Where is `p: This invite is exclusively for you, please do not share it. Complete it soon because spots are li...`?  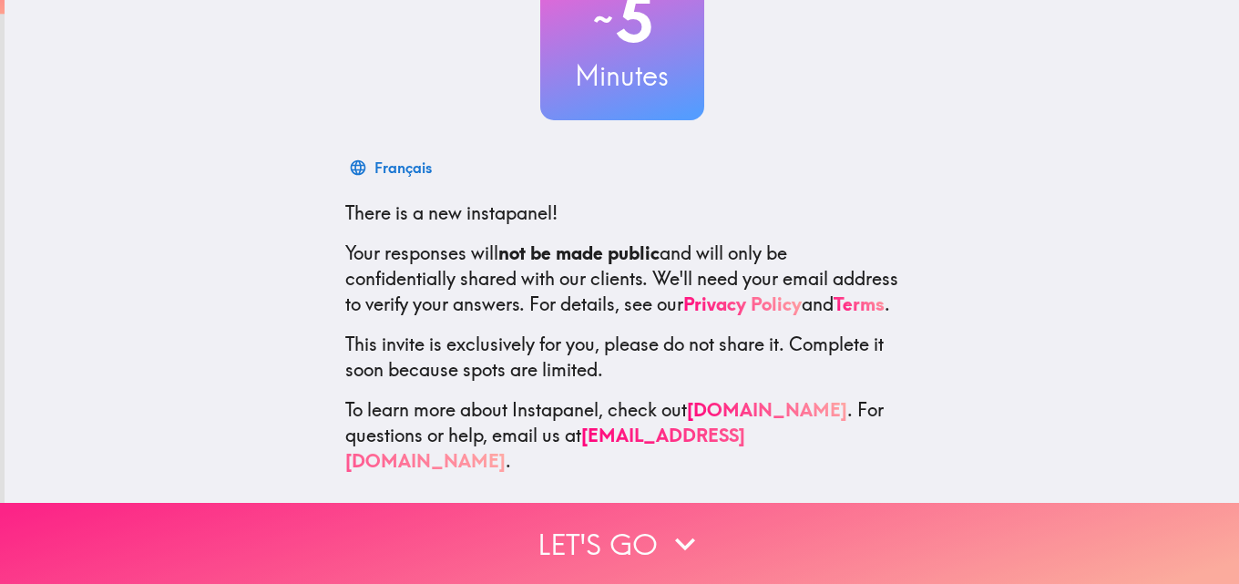
p: This invite is exclusively for you, please do not share it. Complete it soon because spots are li... is located at coordinates (622, 357).